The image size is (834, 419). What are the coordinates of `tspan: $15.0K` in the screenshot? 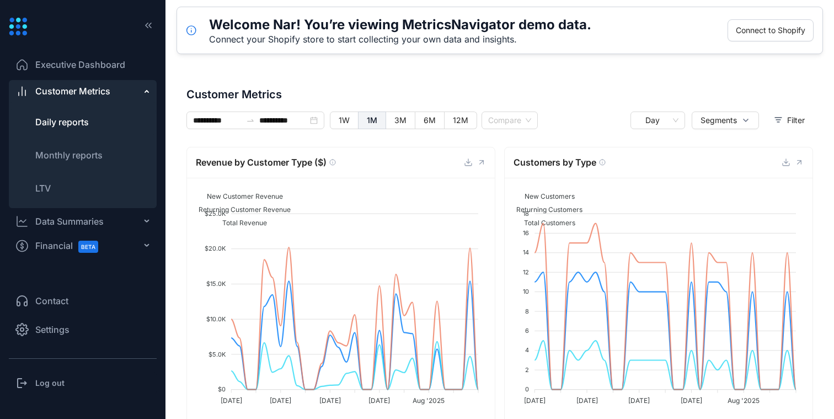 It's located at (216, 284).